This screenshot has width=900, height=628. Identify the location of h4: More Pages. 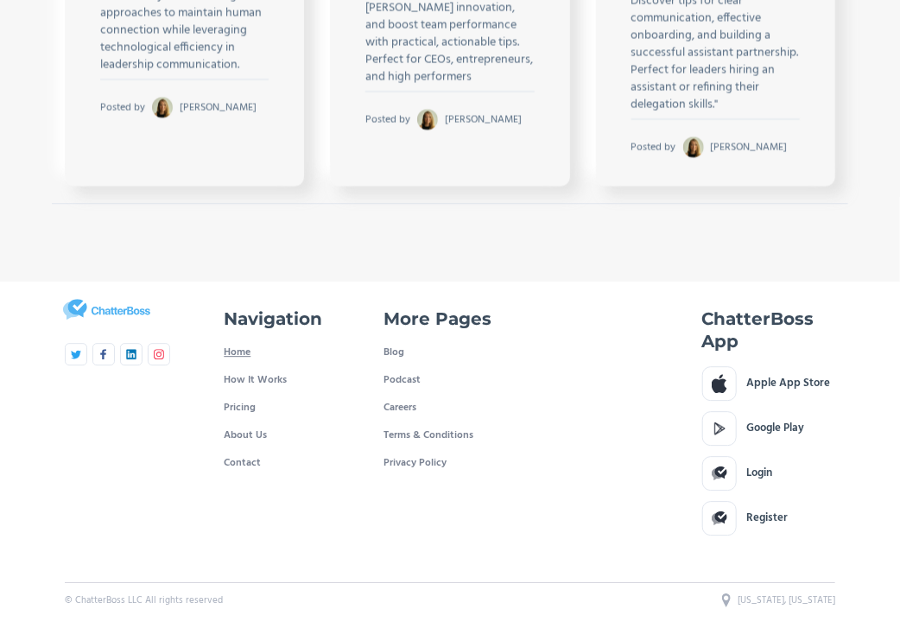
(437, 319).